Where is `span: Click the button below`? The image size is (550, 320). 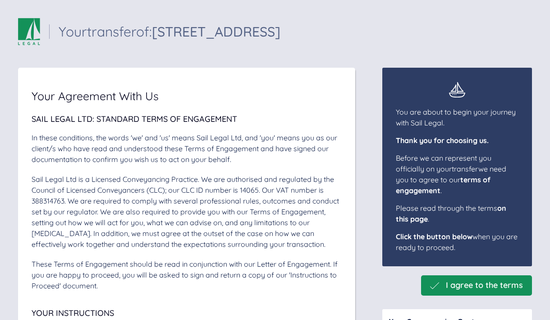 span: Click the button below is located at coordinates (434, 236).